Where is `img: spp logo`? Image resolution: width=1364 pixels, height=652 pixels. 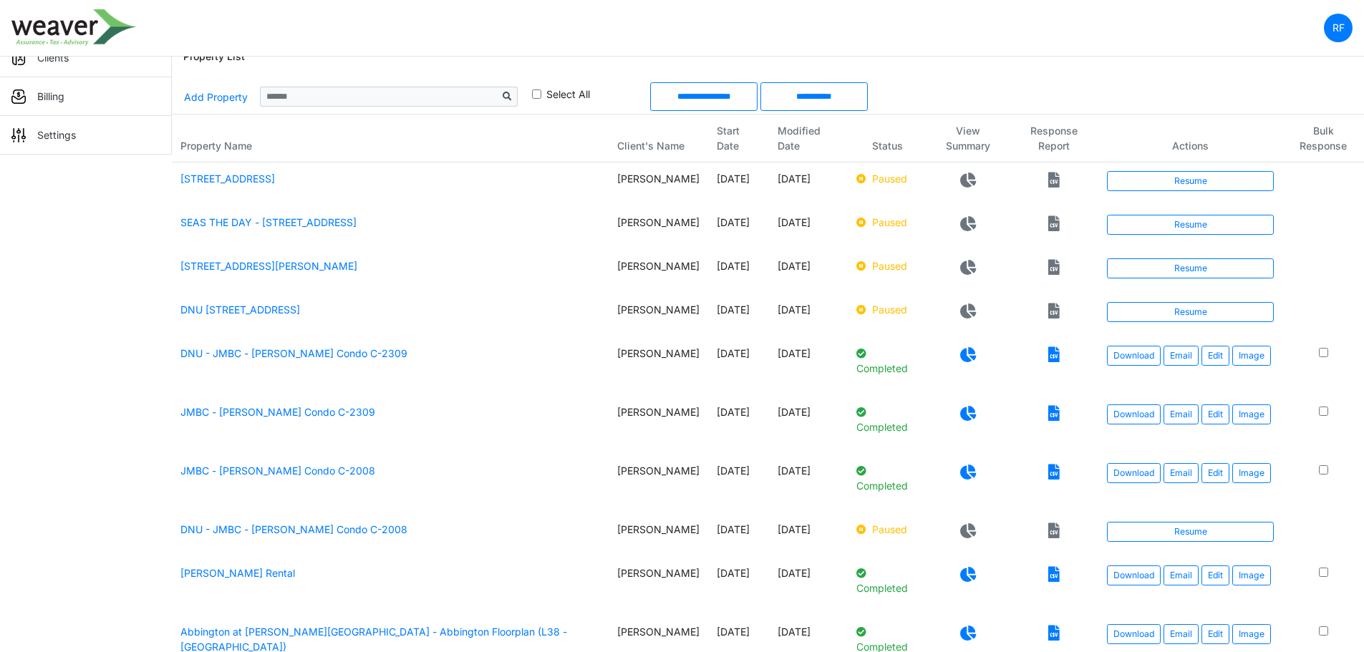 img: spp logo is located at coordinates (74, 27).